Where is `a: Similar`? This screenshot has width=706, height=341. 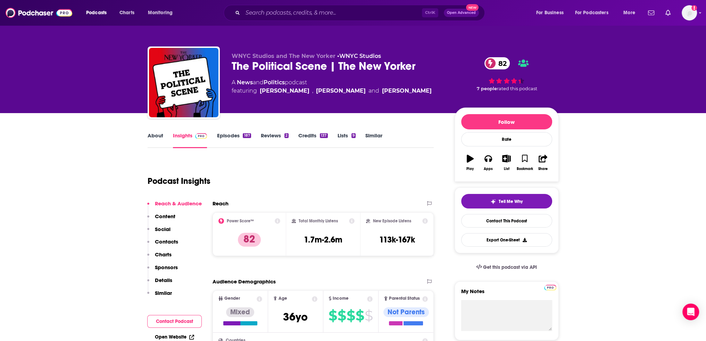 a: Similar is located at coordinates (374, 140).